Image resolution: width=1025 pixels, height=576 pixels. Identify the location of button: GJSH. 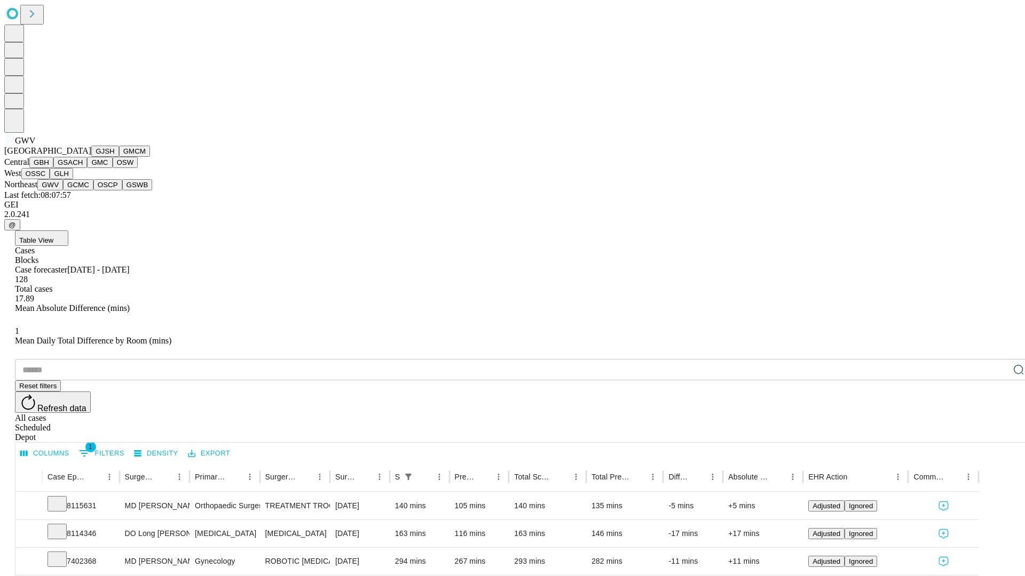
(105, 151).